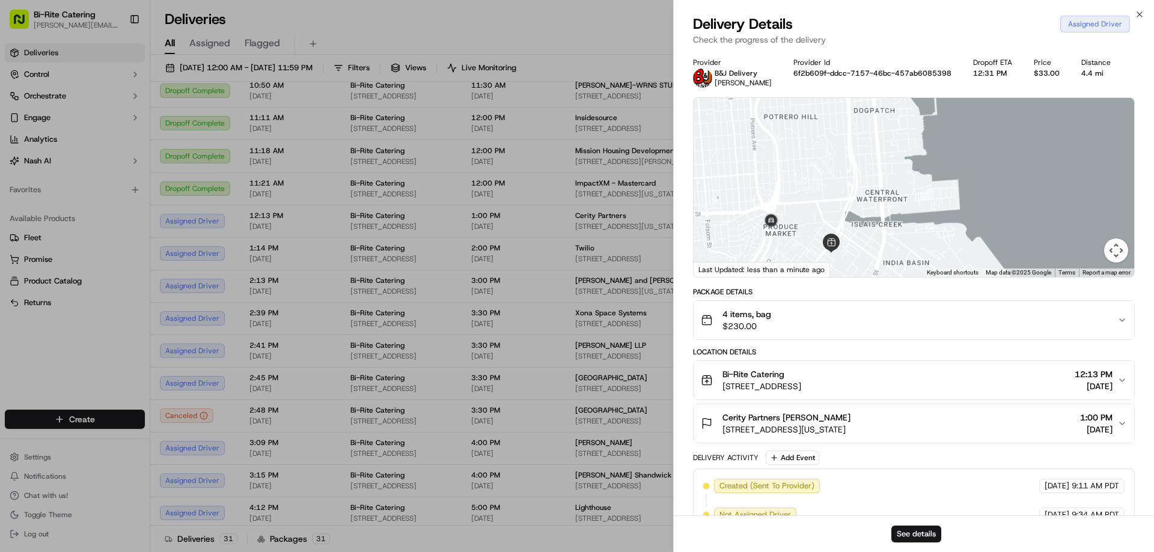 The image size is (1154, 552). What do you see at coordinates (1097, 73) in the screenshot?
I see `div: 4.4 mi` at bounding box center [1097, 73].